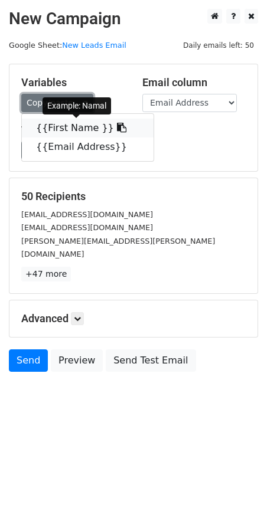  Describe the element at coordinates (219, 45) in the screenshot. I see `span: Daily emails left: 50` at that location.